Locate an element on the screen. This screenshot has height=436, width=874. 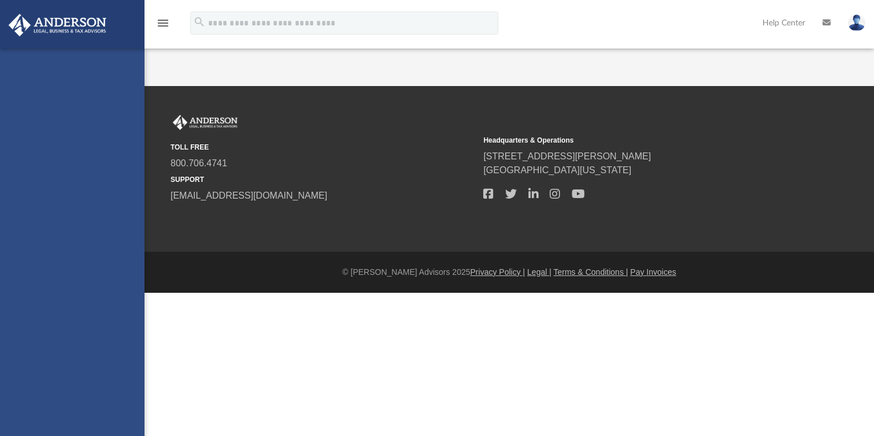
a: Terms & Conditions | is located at coordinates (591, 272).